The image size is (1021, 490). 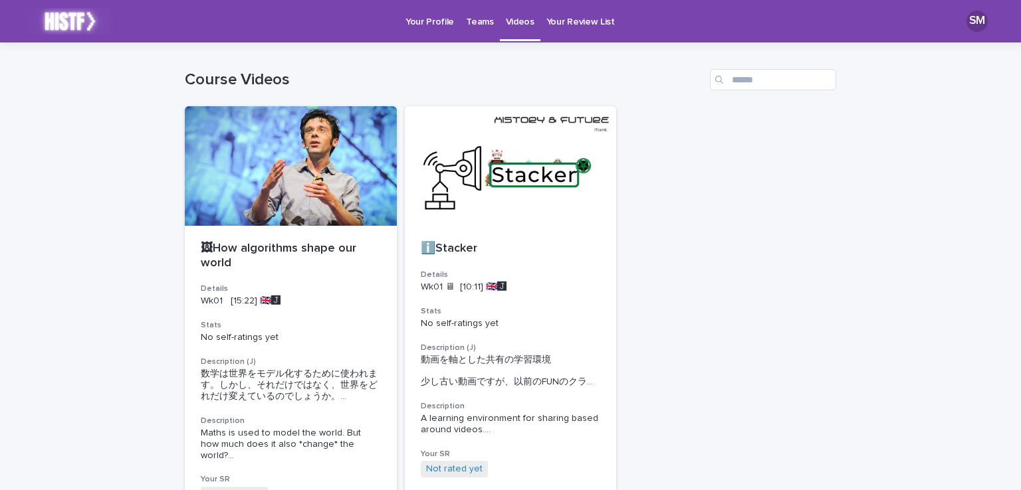 What do you see at coordinates (445, 80) in the screenshot?
I see `h1: Course Videos` at bounding box center [445, 80].